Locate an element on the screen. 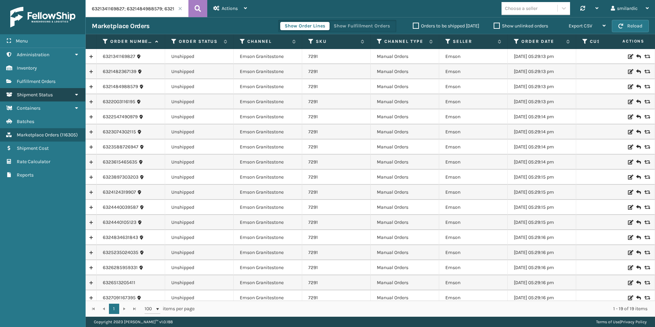  label: Order Number is located at coordinates (131, 41).